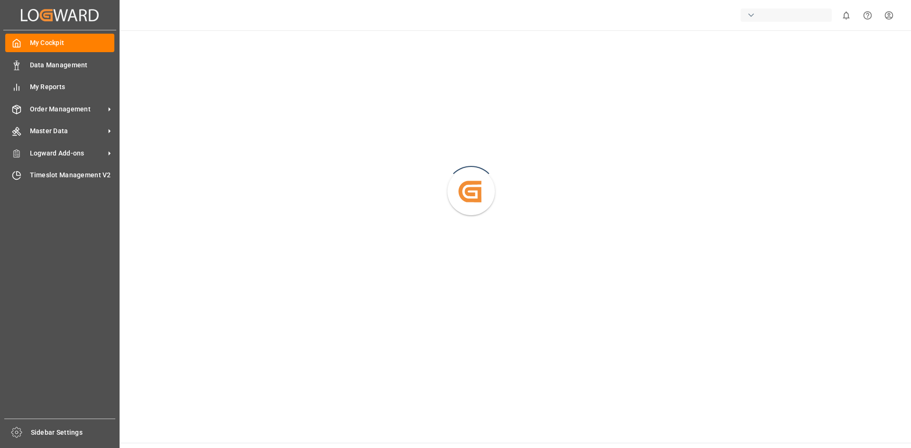 This screenshot has width=911, height=448. Describe the element at coordinates (846, 15) in the screenshot. I see `button: show 0 new notifications` at that location.